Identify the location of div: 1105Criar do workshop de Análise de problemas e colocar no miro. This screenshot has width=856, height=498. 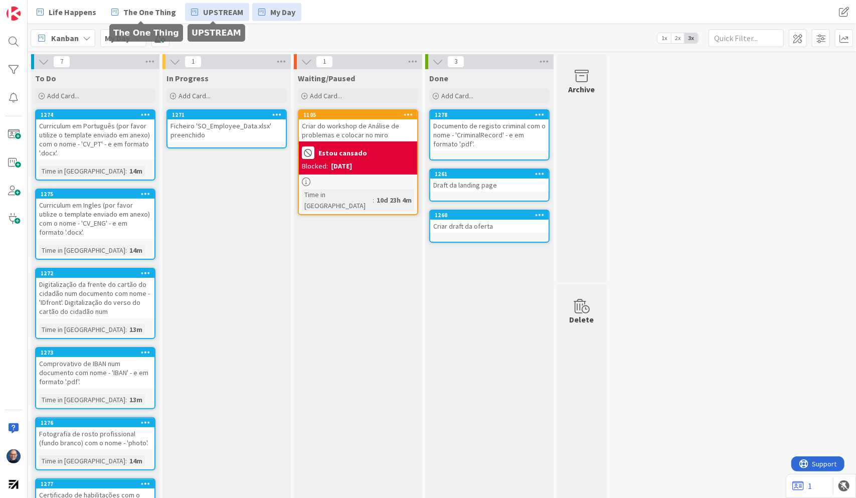
(358, 126).